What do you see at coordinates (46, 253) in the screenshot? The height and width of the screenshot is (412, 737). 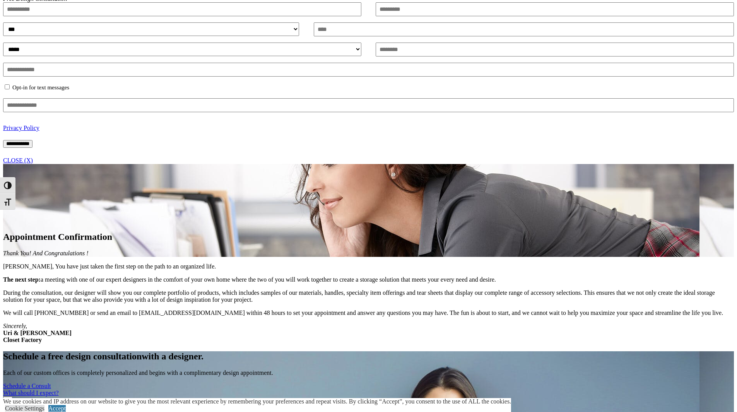 I see `em: Thank You! And Congratulations !` at bounding box center [46, 253].